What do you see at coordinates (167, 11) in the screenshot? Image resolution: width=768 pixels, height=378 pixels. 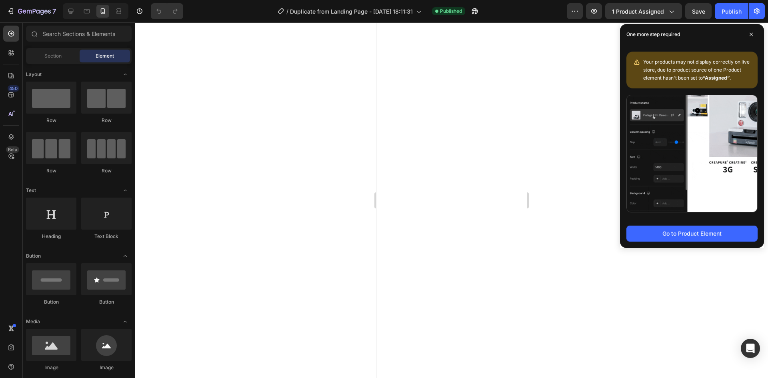 I see `div: Undo/Redo` at bounding box center [167, 11].